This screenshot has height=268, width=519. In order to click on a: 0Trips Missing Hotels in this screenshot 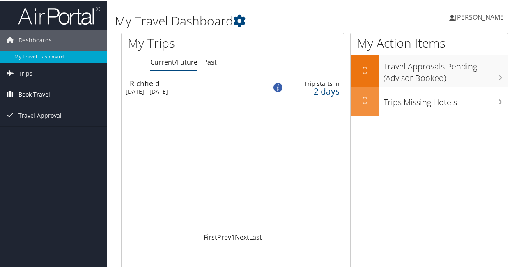, I will do `click(429, 101)`.